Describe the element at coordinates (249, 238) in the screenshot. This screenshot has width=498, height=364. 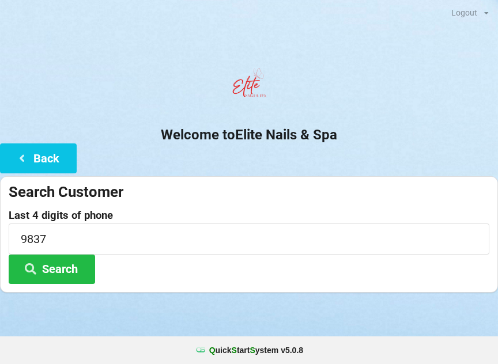
I see `input: 0000` at that location.